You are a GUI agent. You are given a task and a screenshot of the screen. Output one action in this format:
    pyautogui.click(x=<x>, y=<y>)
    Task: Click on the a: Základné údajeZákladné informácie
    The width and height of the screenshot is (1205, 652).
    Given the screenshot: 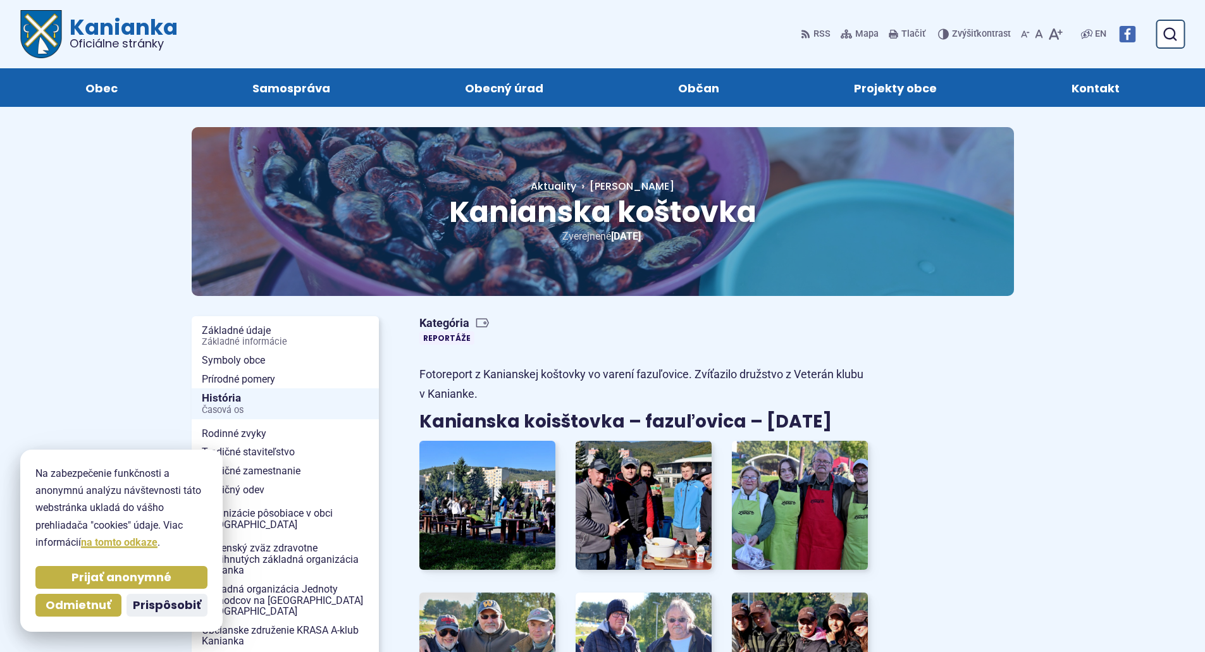 What is the action you would take?
    pyautogui.click(x=285, y=336)
    